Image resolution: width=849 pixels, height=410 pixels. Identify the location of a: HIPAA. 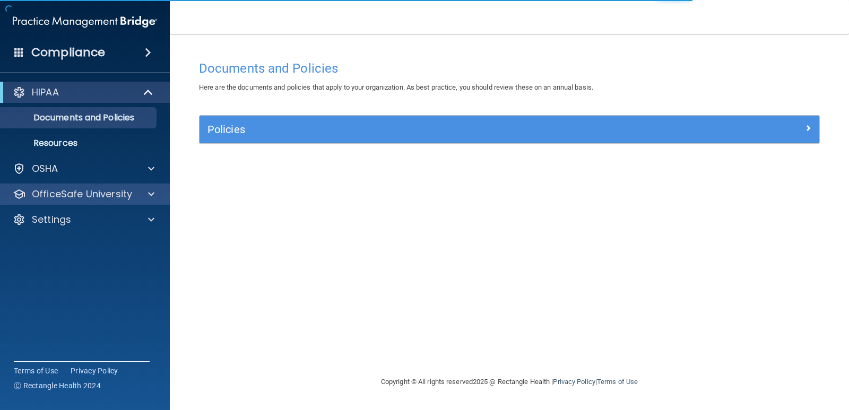
(83, 92).